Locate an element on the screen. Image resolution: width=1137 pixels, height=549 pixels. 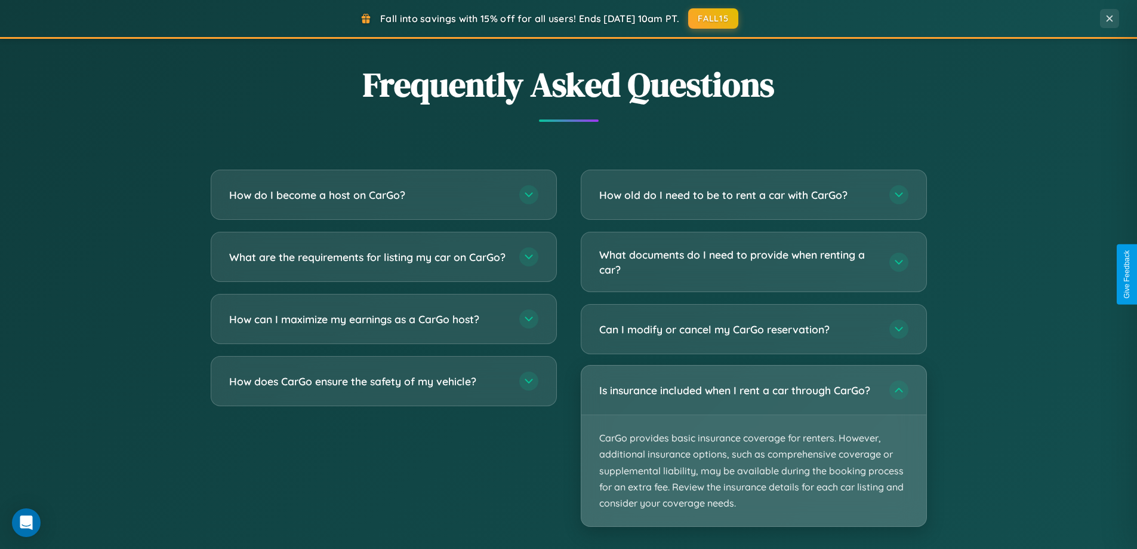
h2: Frequently Asked Questions is located at coordinates (569, 84).